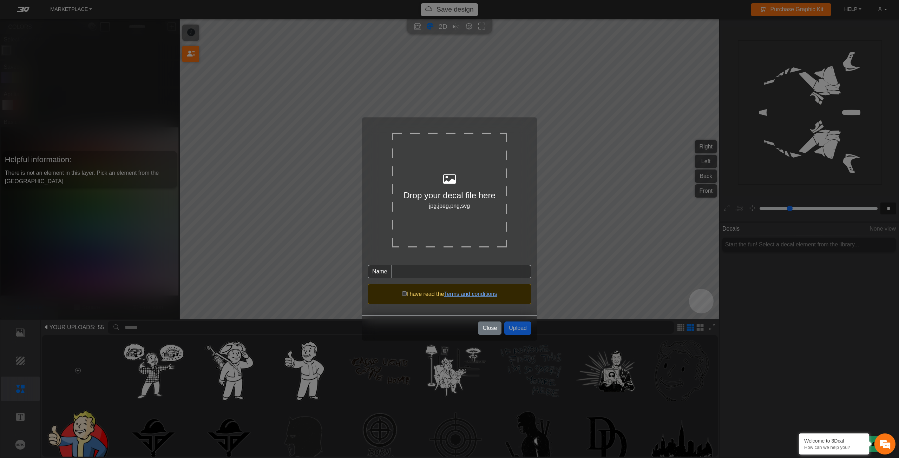  What do you see at coordinates (425, 294) in the screenshot?
I see `span: I have read the` at bounding box center [425, 294].